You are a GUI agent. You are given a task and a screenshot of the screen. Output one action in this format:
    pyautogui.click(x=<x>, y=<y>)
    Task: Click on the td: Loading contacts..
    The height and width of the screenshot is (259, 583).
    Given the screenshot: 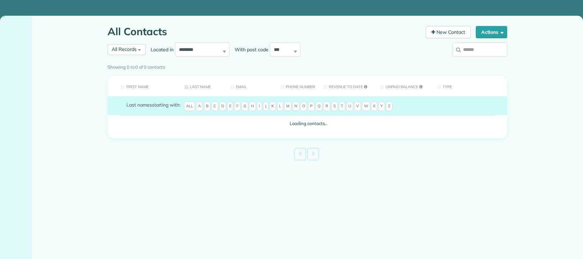 What is the action you would take?
    pyautogui.click(x=308, y=123)
    